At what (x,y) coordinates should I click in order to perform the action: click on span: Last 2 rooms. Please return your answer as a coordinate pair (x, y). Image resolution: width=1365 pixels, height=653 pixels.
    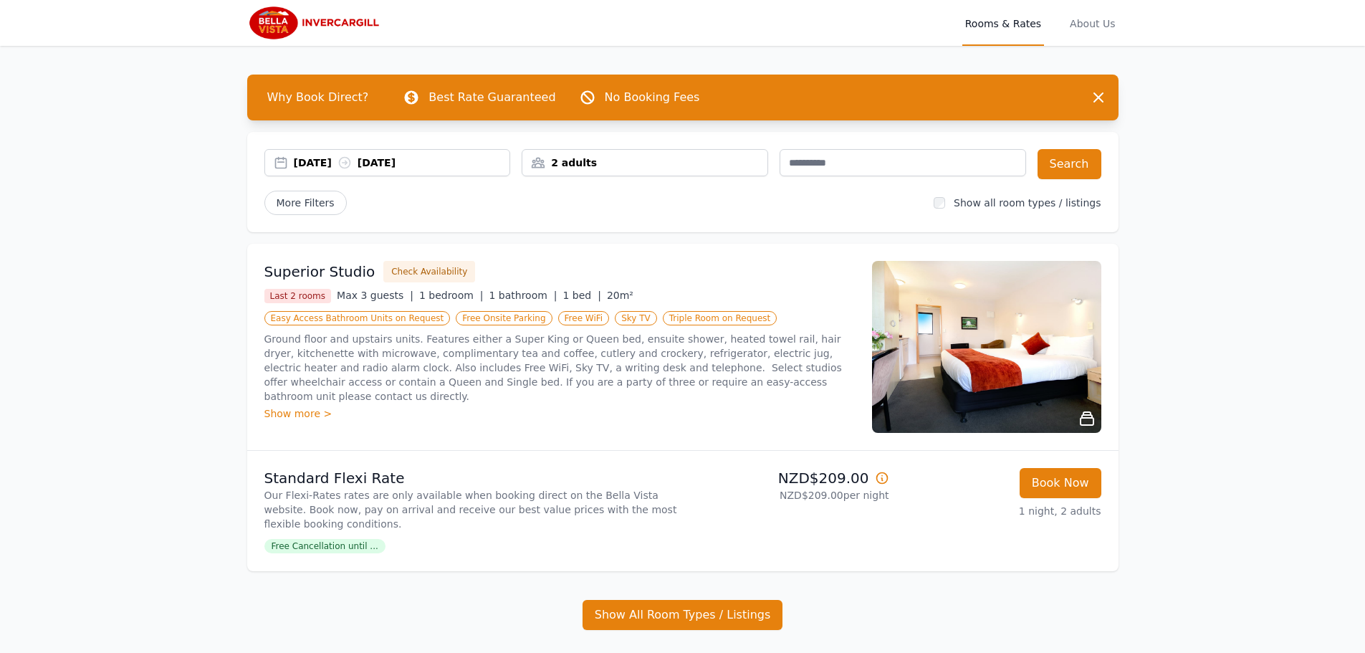
    Looking at the image, I should click on (298, 296).